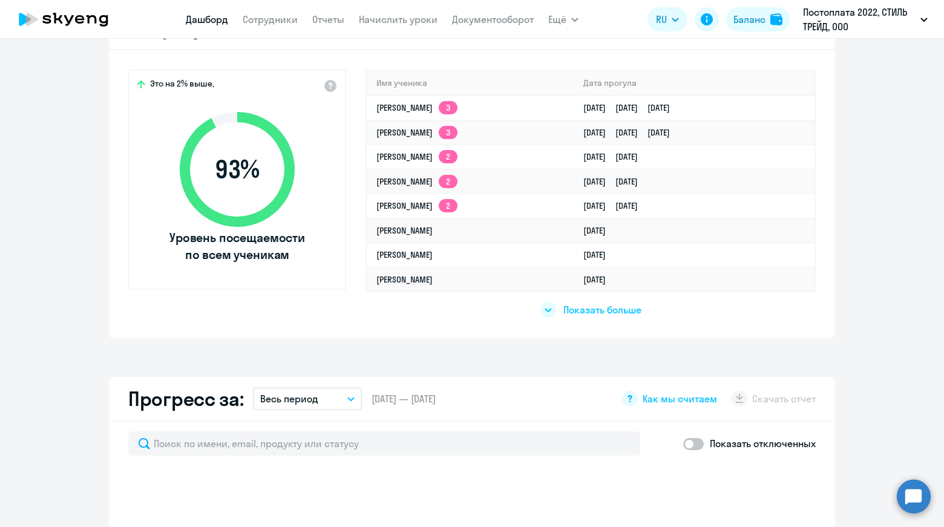 This screenshot has width=944, height=527. I want to click on span: Показать больше, so click(602, 310).